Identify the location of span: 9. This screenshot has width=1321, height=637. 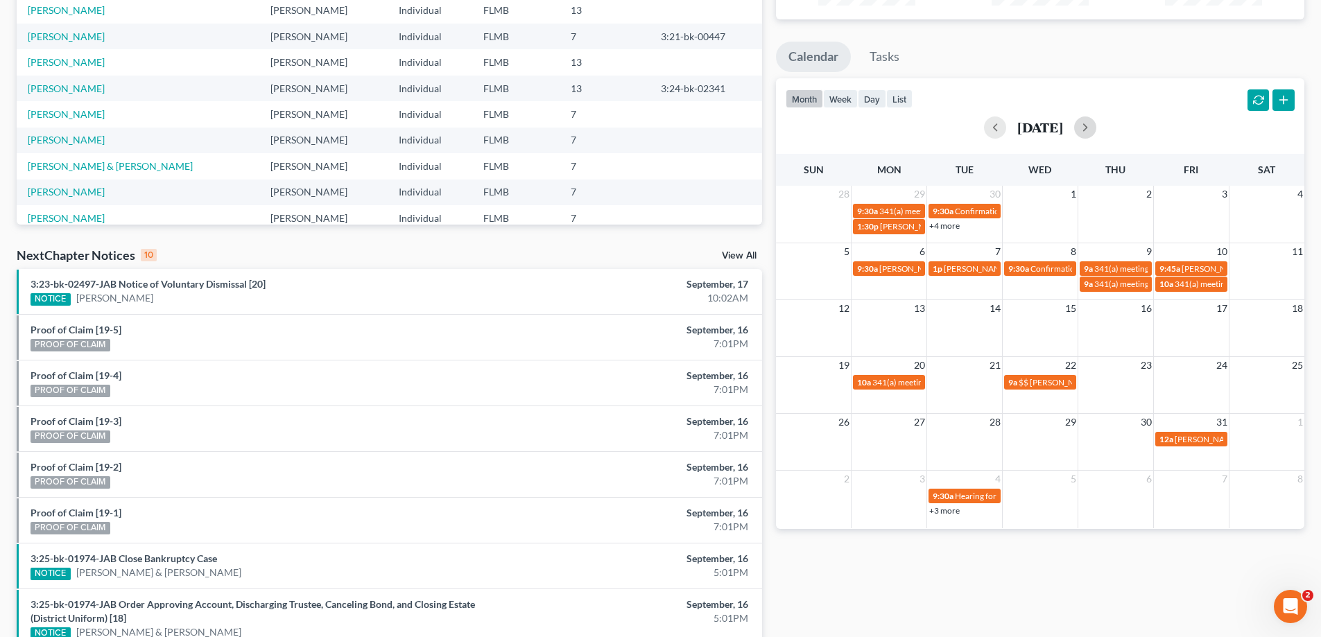
(1149, 252).